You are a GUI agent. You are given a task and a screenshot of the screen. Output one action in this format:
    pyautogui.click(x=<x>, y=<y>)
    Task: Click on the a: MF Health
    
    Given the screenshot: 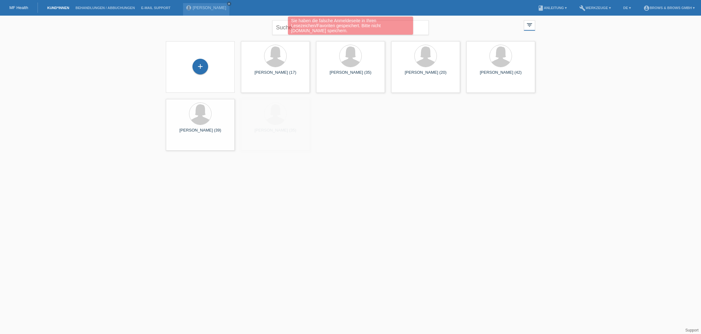 What is the action you would take?
    pyautogui.click(x=19, y=8)
    